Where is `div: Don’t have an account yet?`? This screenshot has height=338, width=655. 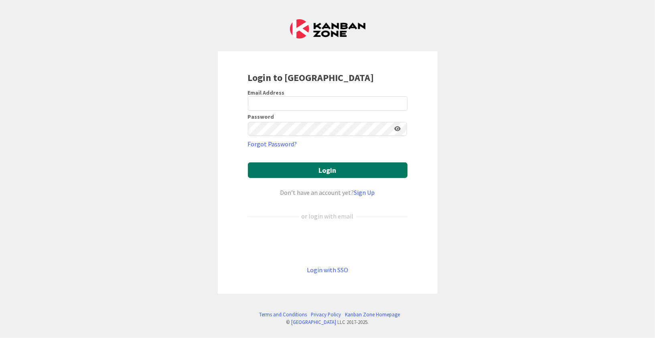 div: Don’t have an account yet? is located at coordinates (328, 193).